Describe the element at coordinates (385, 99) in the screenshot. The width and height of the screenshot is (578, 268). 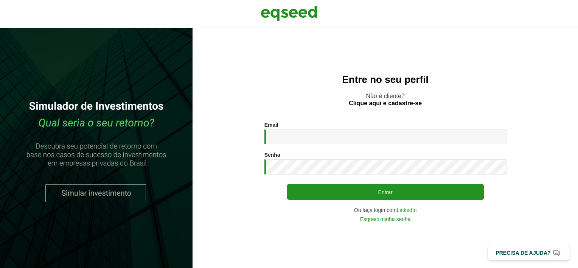
I see `p: Não é cliente?` at that location.